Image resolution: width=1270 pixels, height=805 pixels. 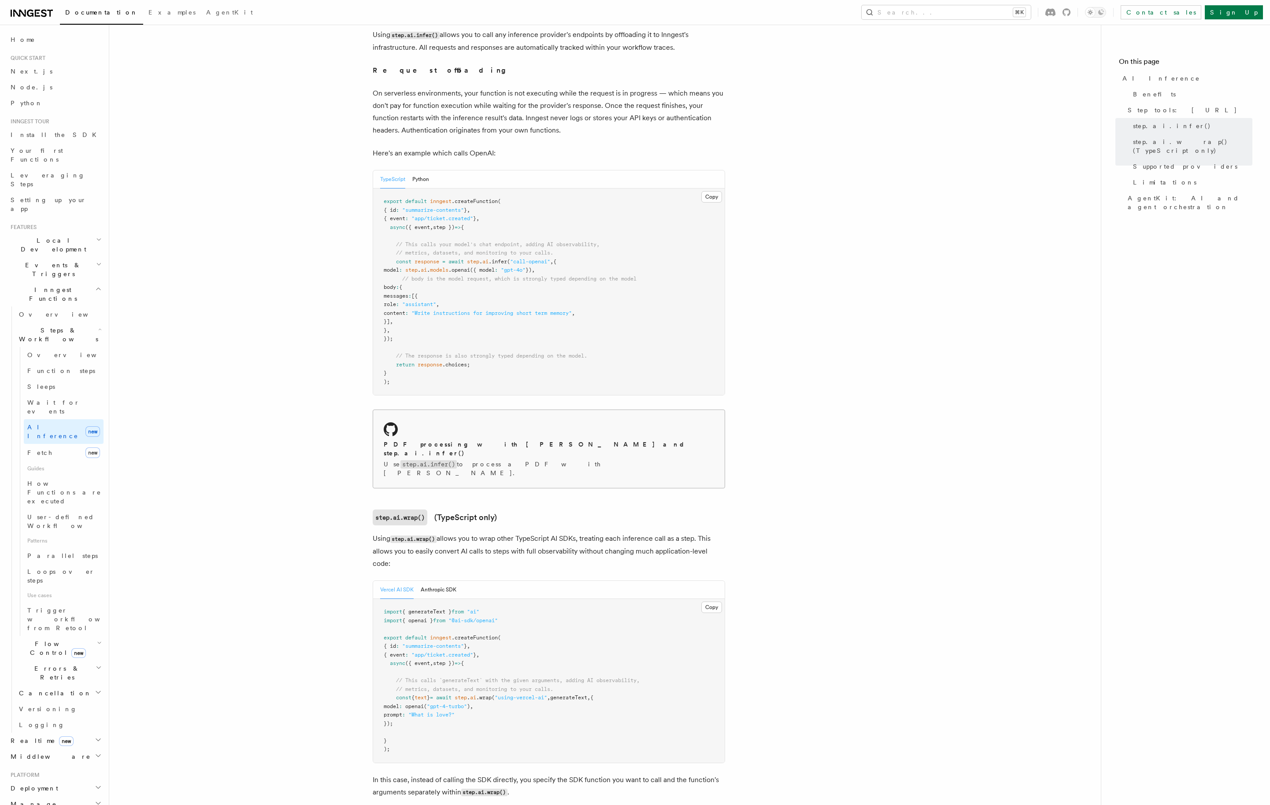 What do you see at coordinates (390, 304) in the screenshot?
I see `span: role` at bounding box center [390, 304].